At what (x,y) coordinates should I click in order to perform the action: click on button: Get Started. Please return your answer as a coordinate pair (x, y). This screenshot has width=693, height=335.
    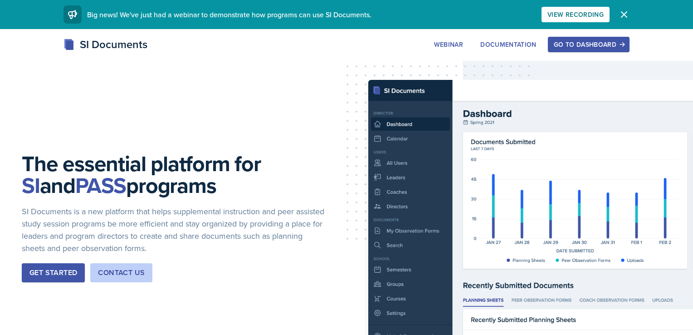
    Looking at the image, I should click on (53, 273).